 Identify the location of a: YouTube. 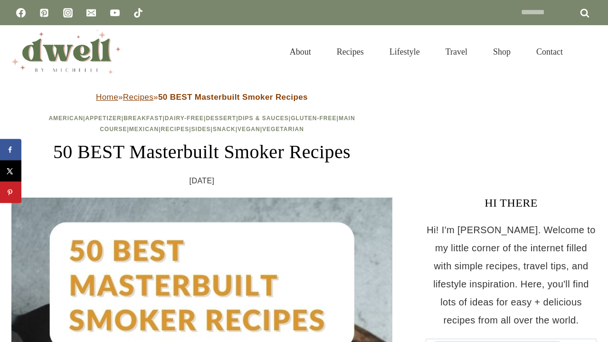
(115, 13).